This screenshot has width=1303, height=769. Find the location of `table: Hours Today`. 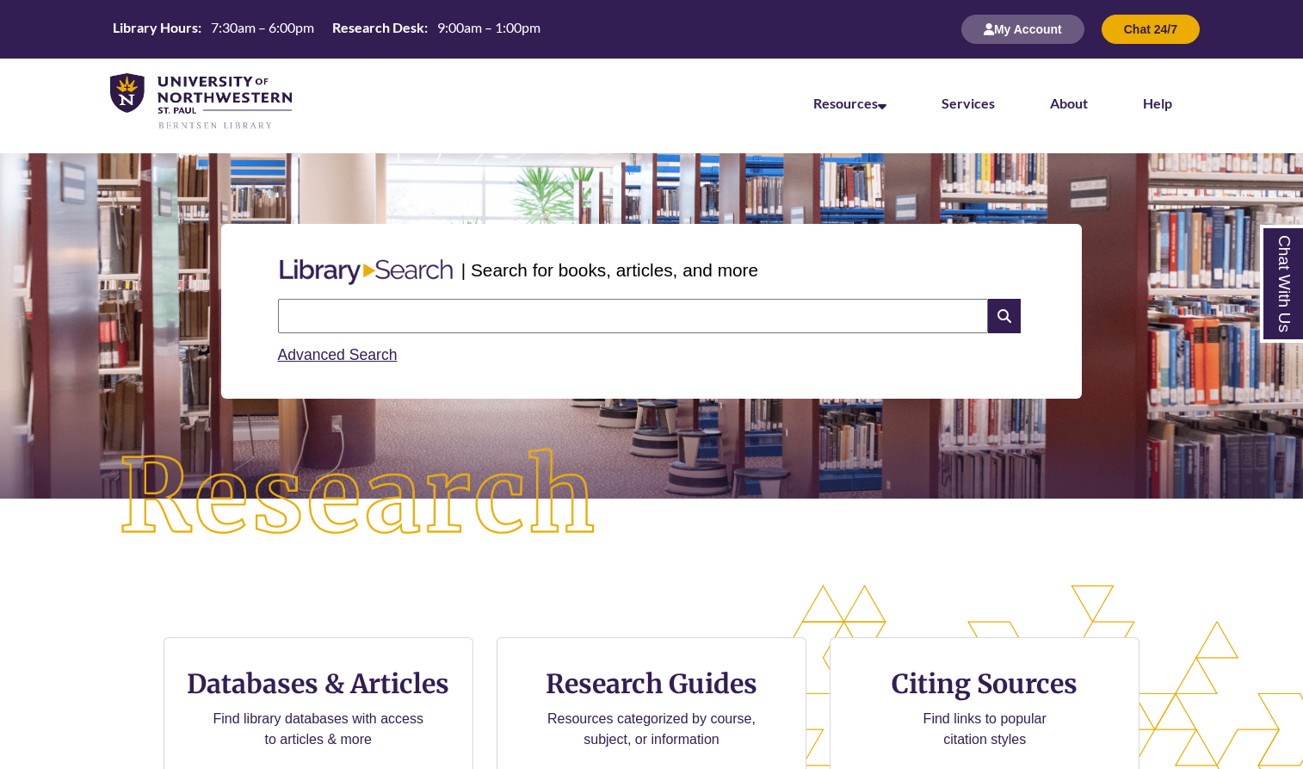

table: Hours Today is located at coordinates (326, 28).